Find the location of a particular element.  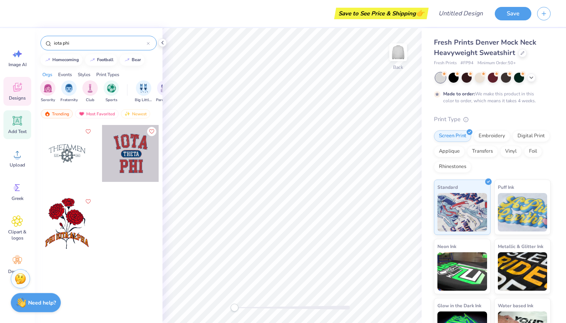

div: football is located at coordinates (105, 60).